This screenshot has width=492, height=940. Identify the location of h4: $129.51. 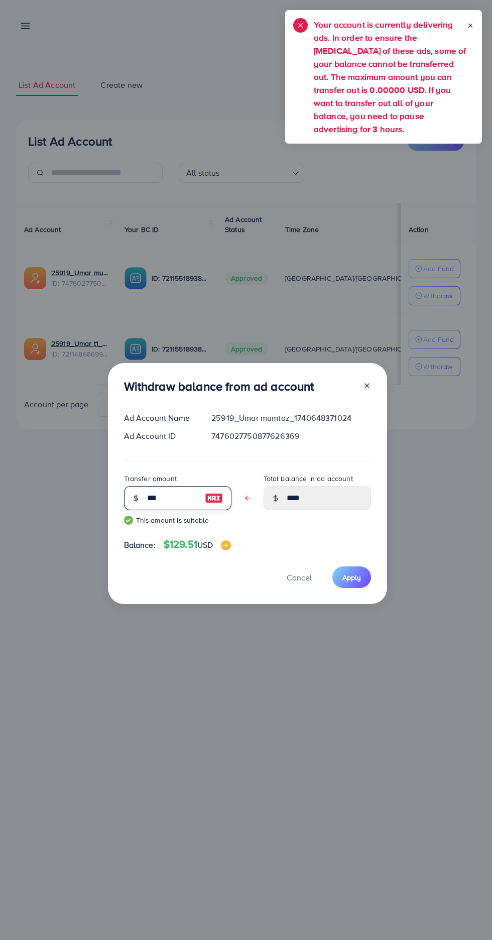
(197, 545).